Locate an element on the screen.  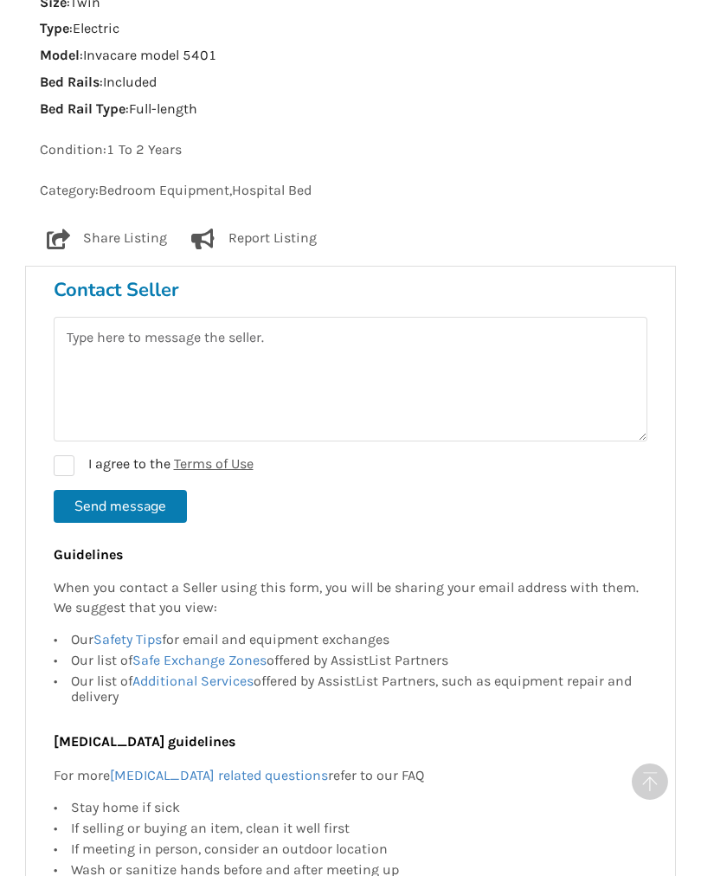
div: If meeting in person, consider an outdoor location is located at coordinates (355, 849).